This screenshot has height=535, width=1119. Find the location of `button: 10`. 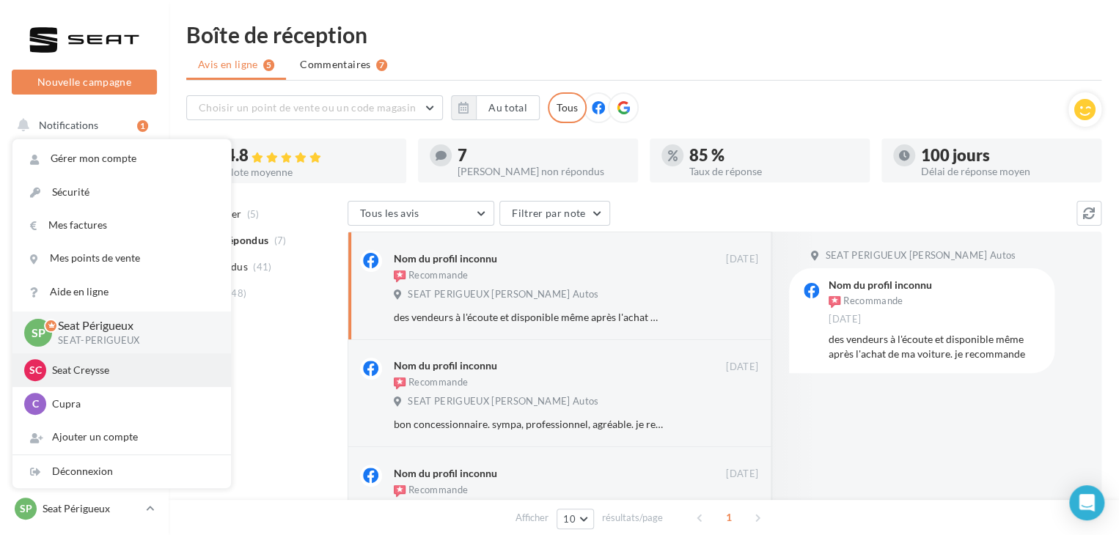

button: 10 is located at coordinates (575, 519).